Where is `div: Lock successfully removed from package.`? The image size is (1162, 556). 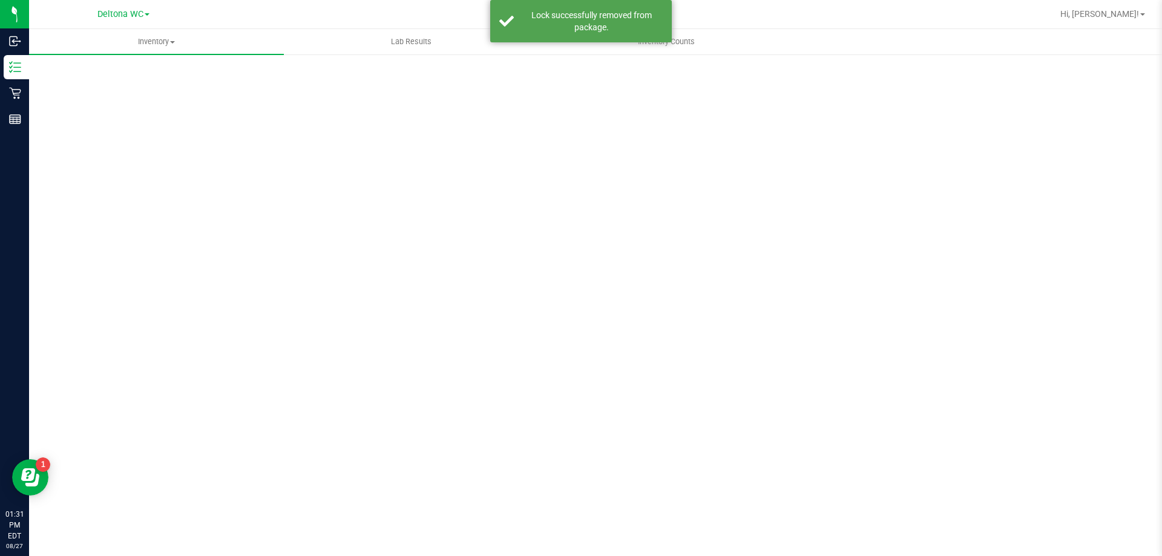
div: Lock successfully removed from package. is located at coordinates (591, 21).